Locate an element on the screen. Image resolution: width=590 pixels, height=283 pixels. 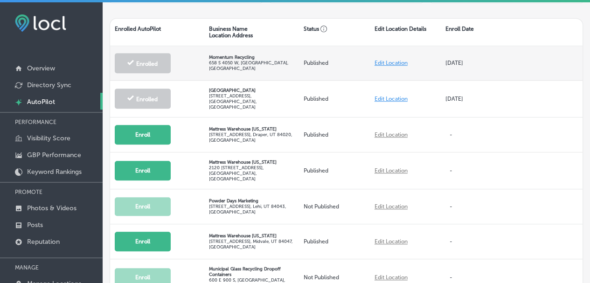
p: Powder Days Marketing is located at coordinates (252, 201).